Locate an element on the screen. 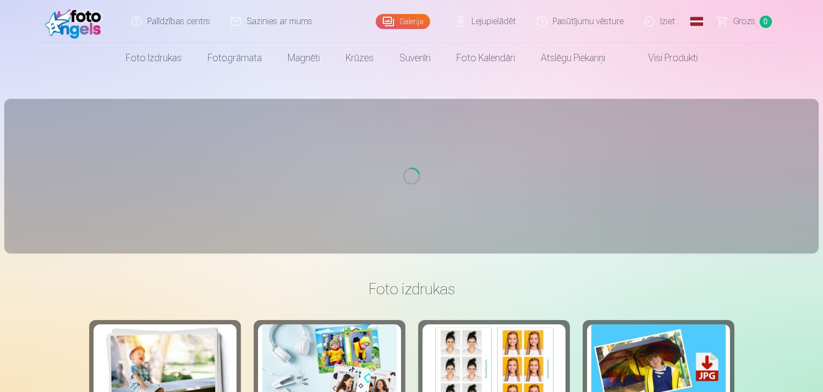 This screenshot has width=823, height=392. span: Grozs is located at coordinates (744, 22).